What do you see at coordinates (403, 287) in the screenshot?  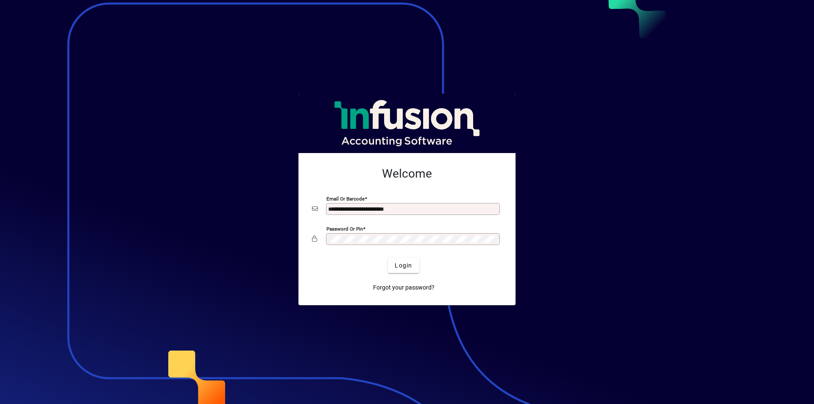 I see `span: Forgot your password?` at bounding box center [403, 287].